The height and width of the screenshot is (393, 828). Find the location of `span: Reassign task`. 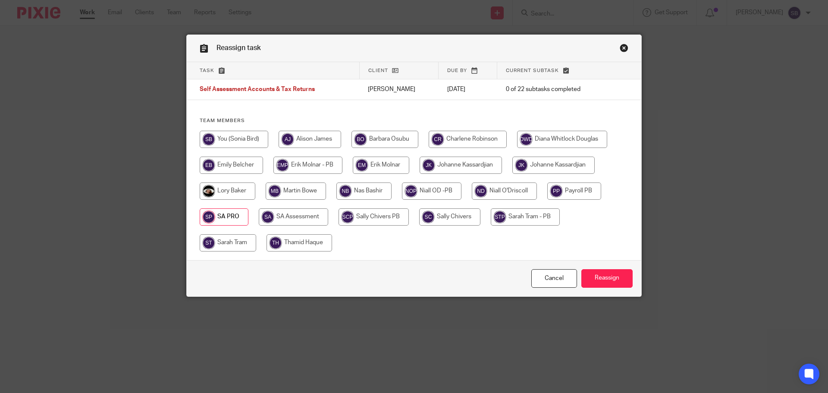

span: Reassign task is located at coordinates (238, 48).